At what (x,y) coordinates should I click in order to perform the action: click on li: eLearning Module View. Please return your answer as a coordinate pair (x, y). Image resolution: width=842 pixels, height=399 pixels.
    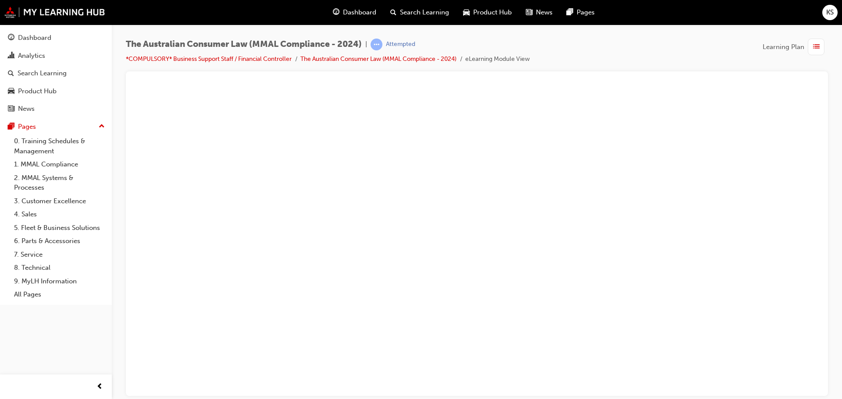
    Looking at the image, I should click on (497, 59).